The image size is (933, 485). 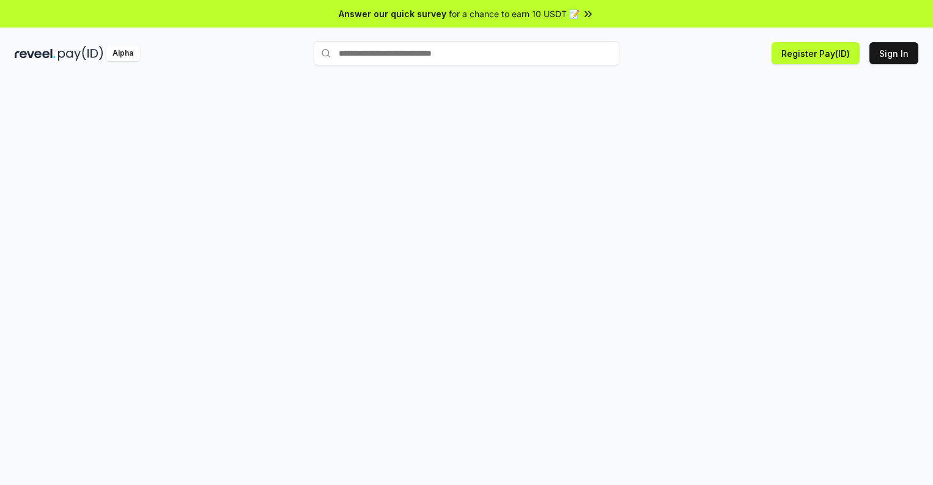 I want to click on img: reveel_dark, so click(x=35, y=53).